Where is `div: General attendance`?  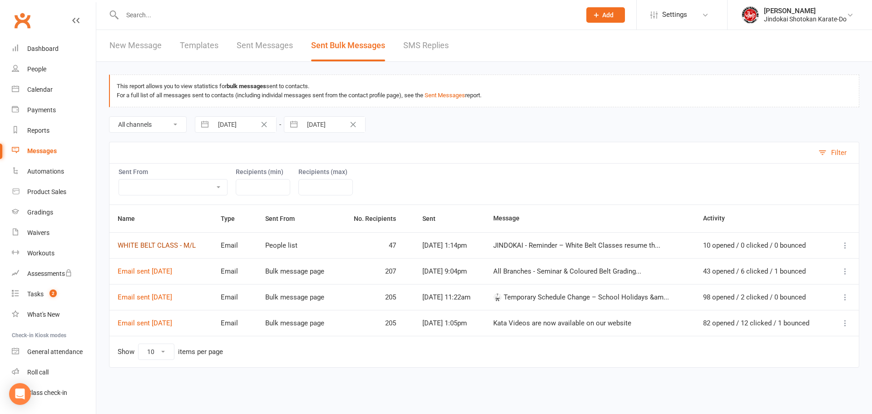
div: General attendance is located at coordinates (55, 351).